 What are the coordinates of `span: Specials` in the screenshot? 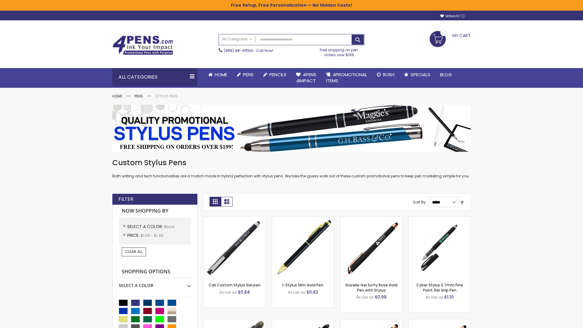 It's located at (420, 74).